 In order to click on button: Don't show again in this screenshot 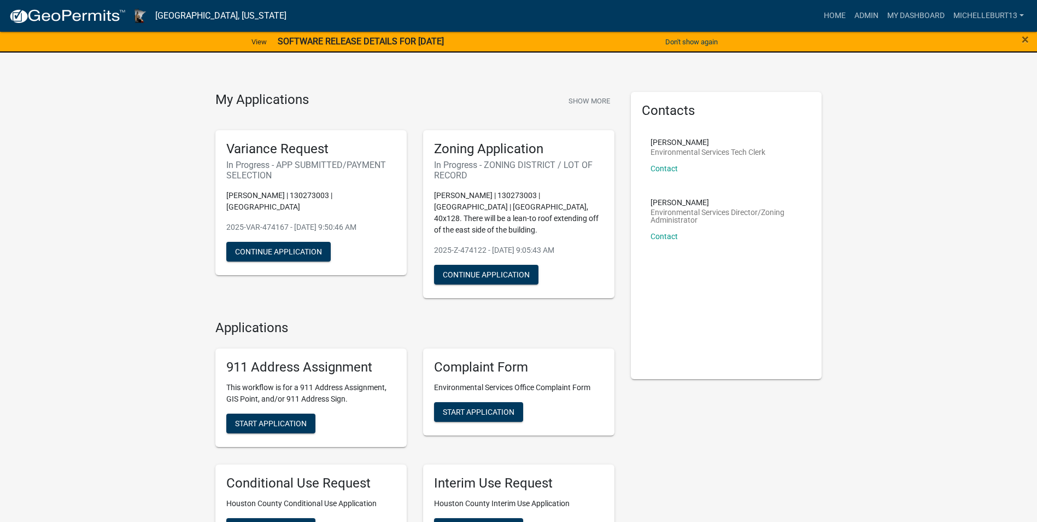, I will do `click(692, 42)`.